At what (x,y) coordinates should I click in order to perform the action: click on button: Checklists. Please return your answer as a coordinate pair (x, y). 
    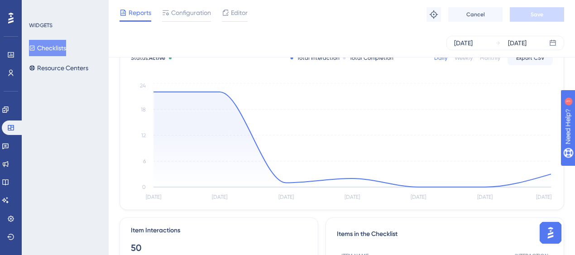
    Looking at the image, I should click on (48, 48).